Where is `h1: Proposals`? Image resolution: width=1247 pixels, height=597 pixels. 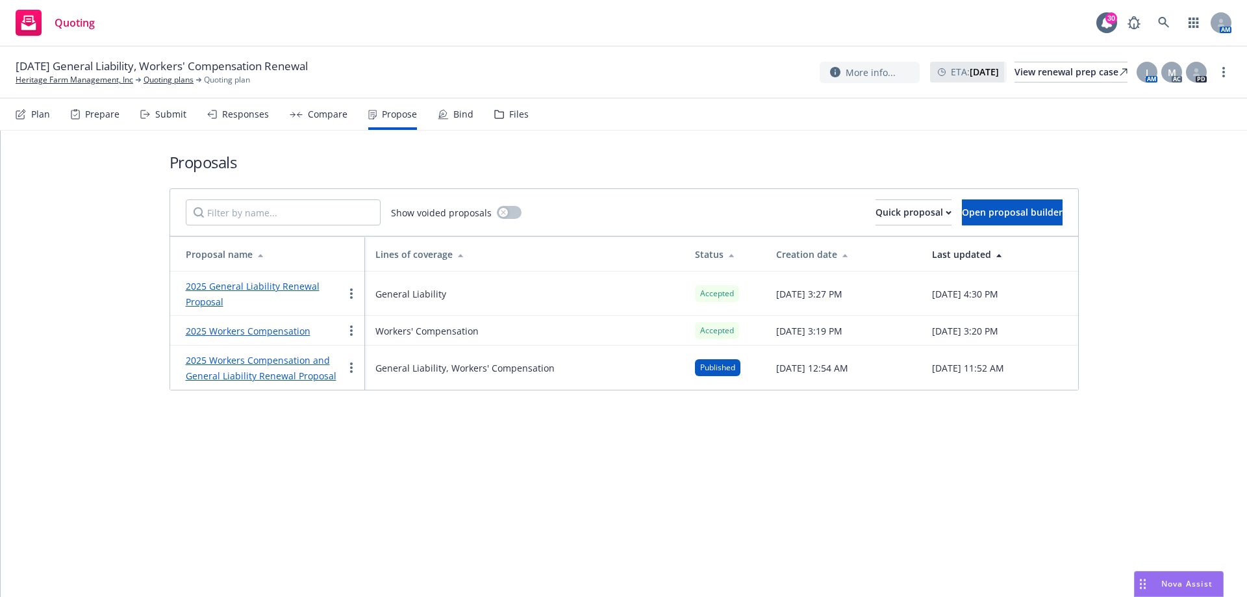
h1: Proposals is located at coordinates (624, 162).